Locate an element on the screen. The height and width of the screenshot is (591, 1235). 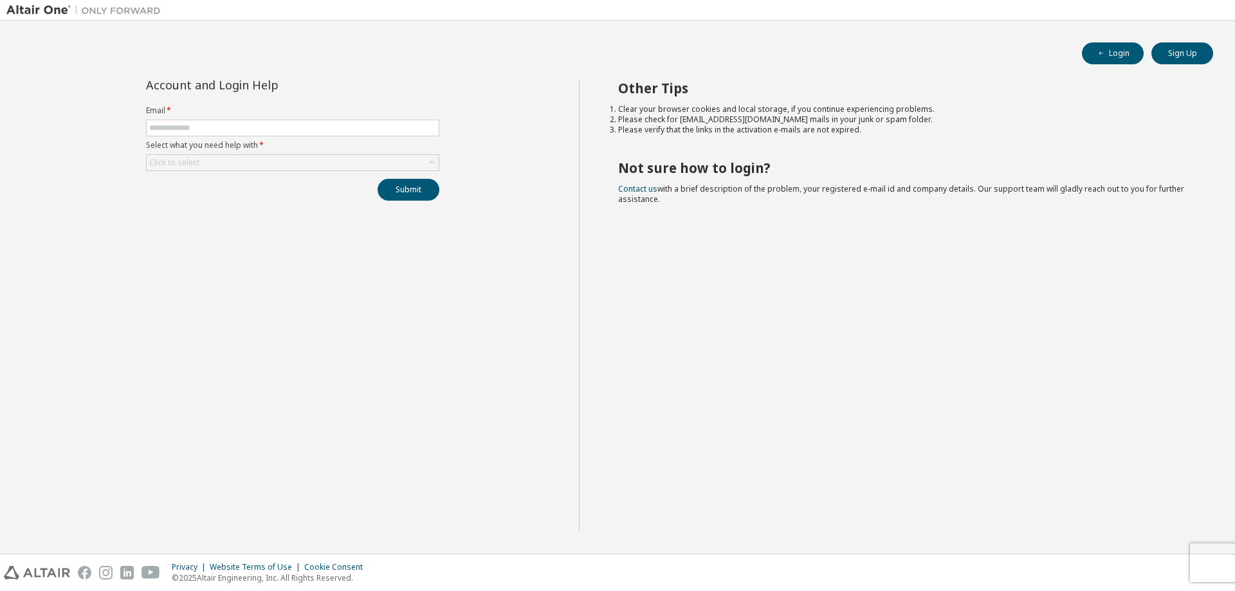
label: Email is located at coordinates (293, 111).